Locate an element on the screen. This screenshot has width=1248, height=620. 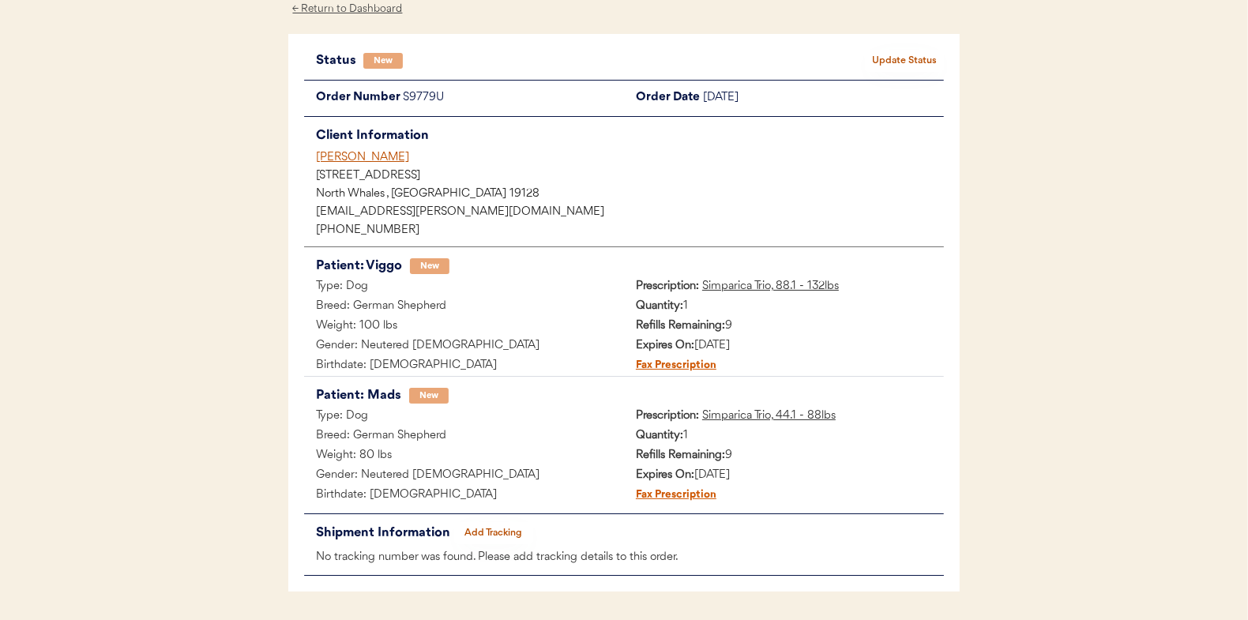
div: Client Information is located at coordinates (630, 136).